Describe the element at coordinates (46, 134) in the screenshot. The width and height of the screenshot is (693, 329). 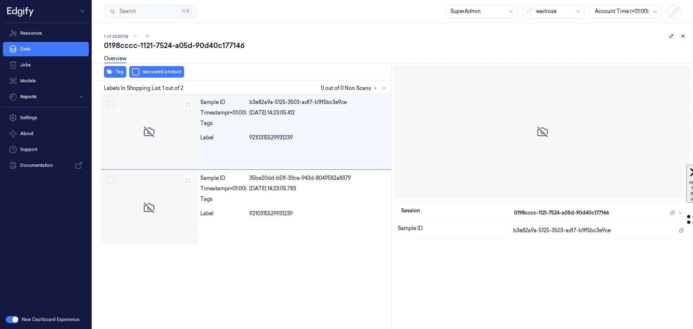
I see `button: About` at that location.